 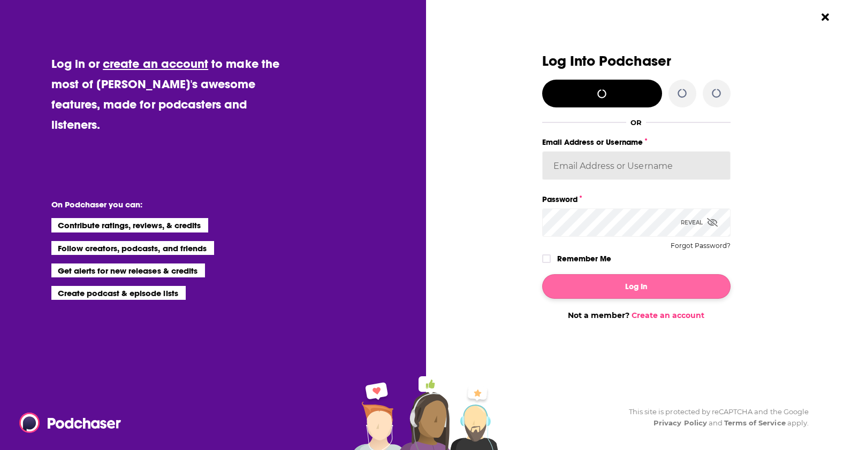 I want to click on label: Password, so click(x=636, y=200).